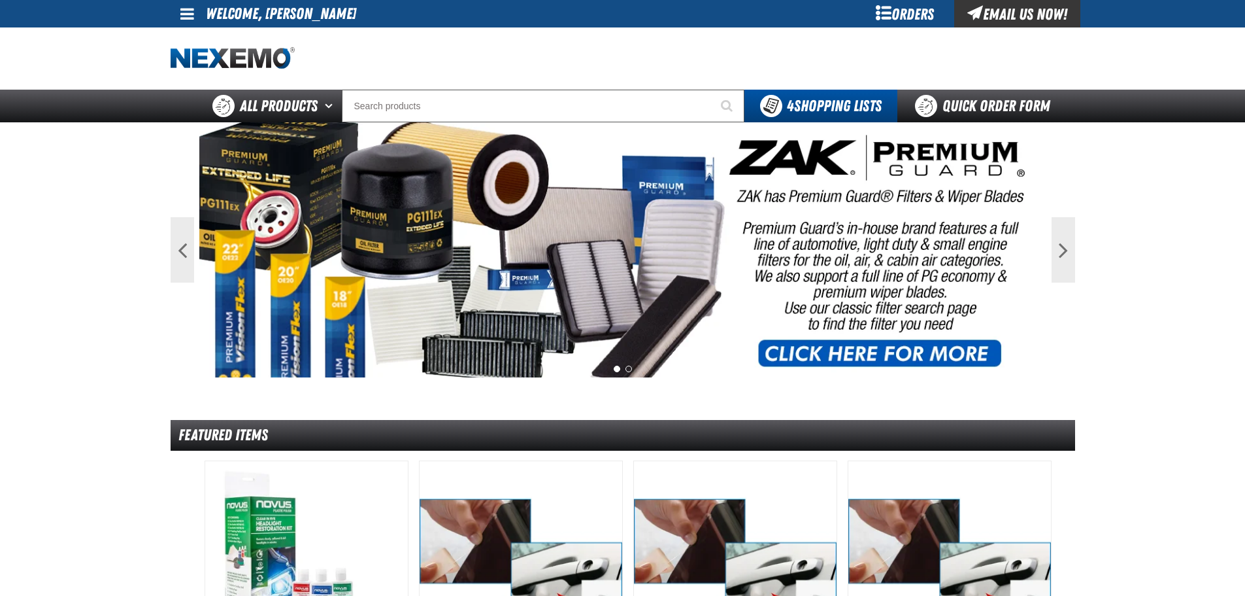  Describe the element at coordinates (233, 58) in the screenshot. I see `img: Nexemo logo` at that location.